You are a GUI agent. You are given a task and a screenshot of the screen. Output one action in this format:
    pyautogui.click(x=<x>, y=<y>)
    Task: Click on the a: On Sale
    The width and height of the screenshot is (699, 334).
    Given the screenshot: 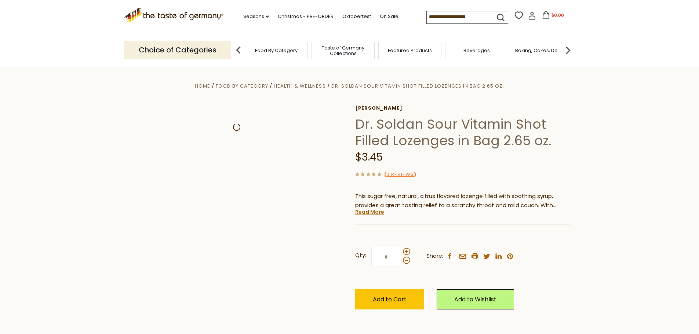 What is the action you would take?
    pyautogui.click(x=389, y=17)
    